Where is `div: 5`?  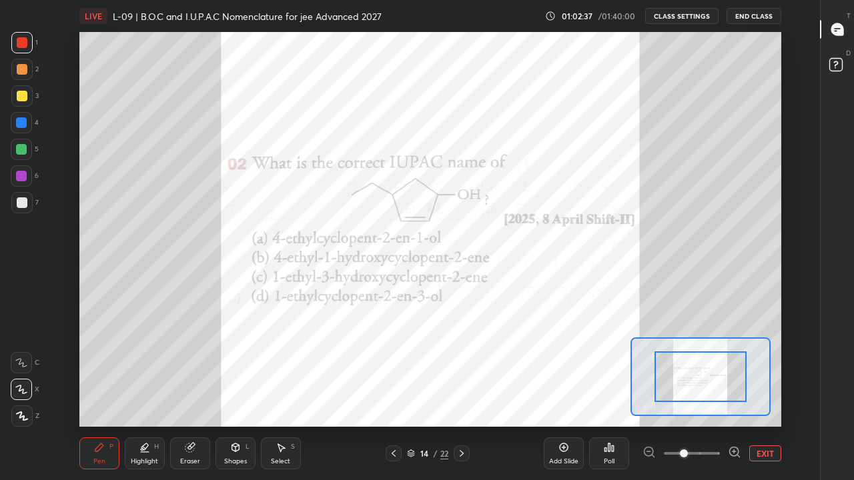
div: 5 is located at coordinates (25, 149).